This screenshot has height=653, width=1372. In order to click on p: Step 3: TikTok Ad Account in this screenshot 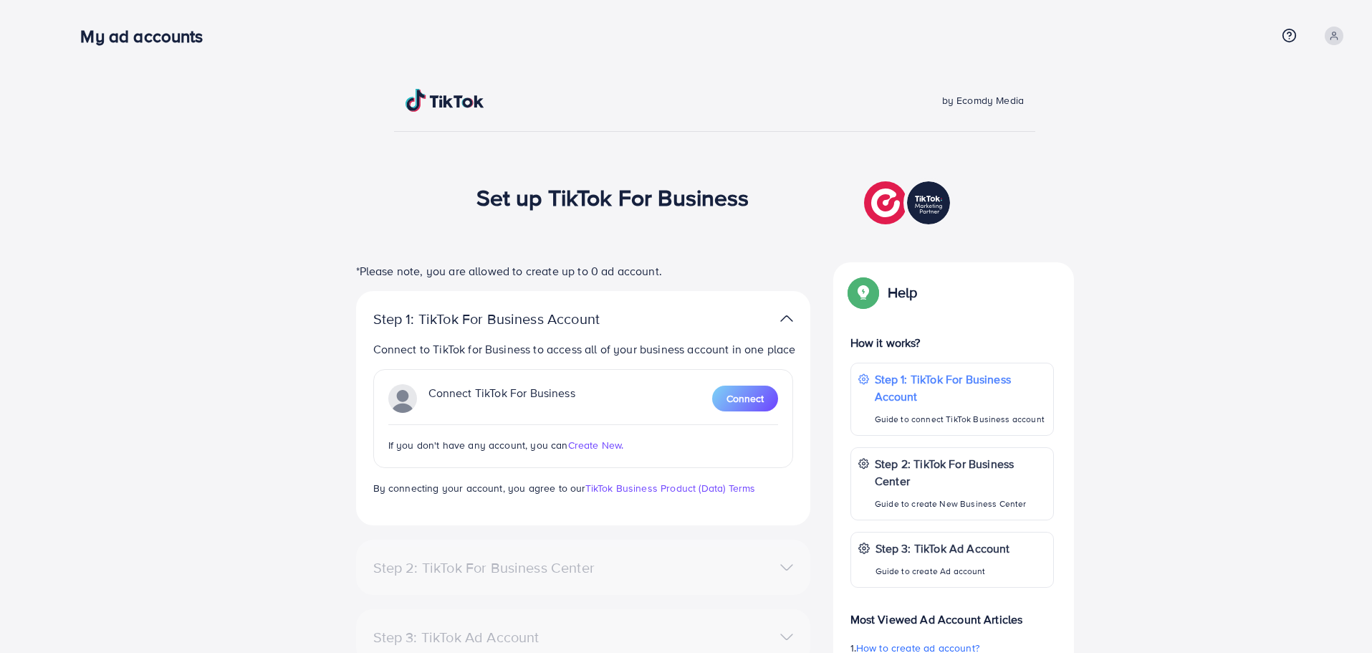, I will do `click(943, 548)`.